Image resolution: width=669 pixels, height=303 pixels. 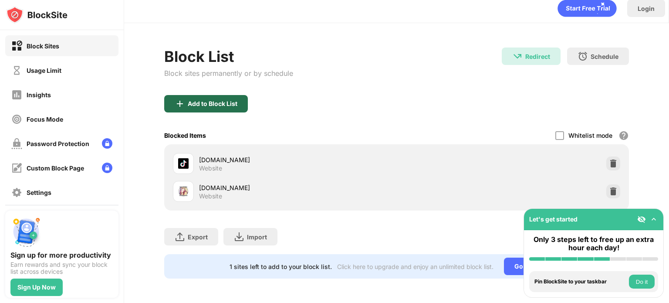 I want to click on div: Export, so click(x=198, y=237).